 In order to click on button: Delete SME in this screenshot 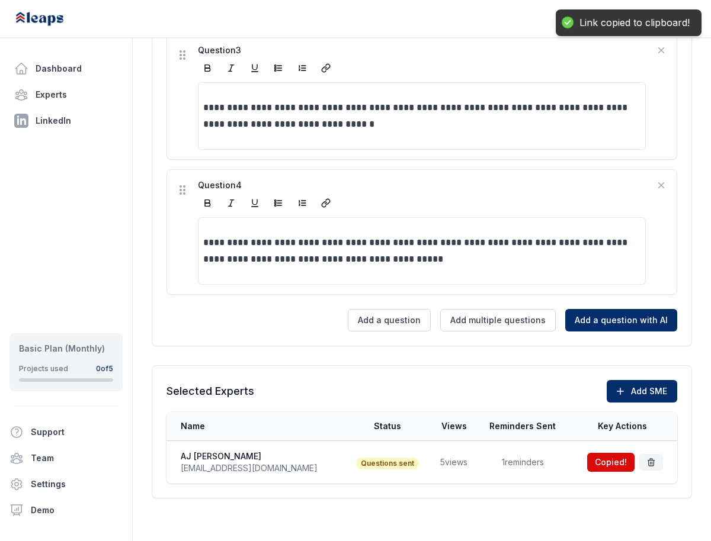, I will do `click(651, 463)`.